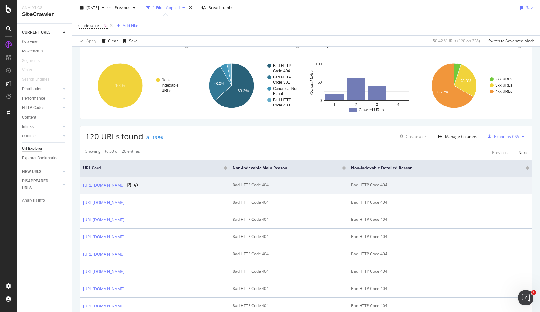  I want to click on div: +16.5%, so click(157, 138).